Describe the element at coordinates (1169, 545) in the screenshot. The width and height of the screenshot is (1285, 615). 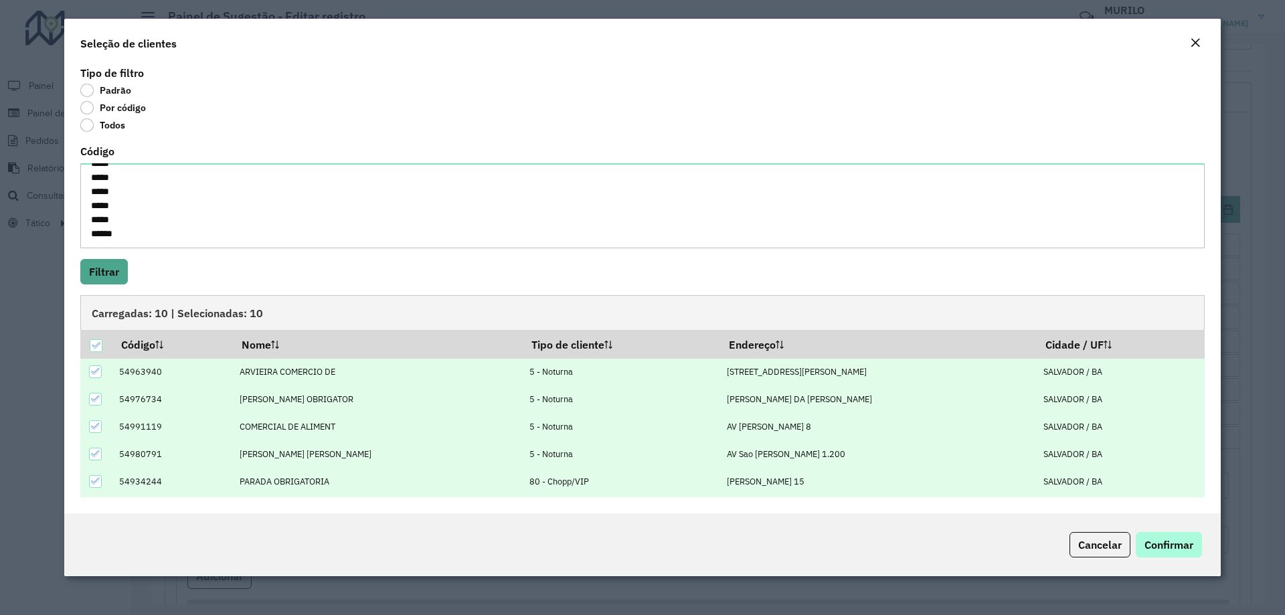
I see `span: Confirmar` at that location.